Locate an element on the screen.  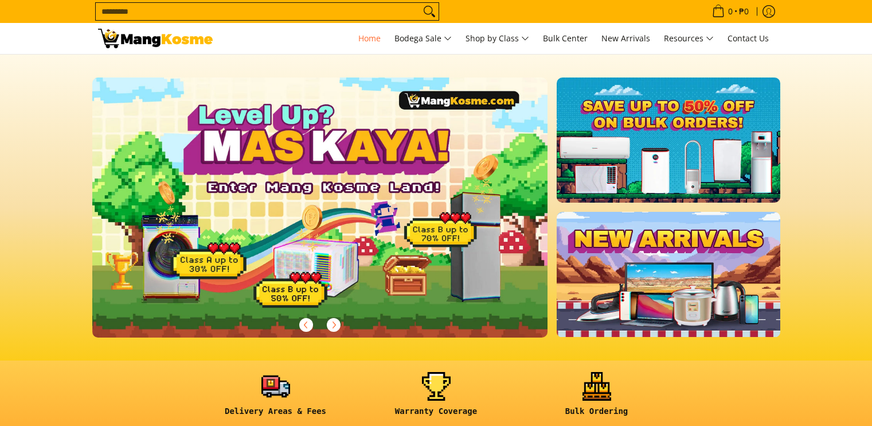
nav: Main Menu is located at coordinates (500, 38).